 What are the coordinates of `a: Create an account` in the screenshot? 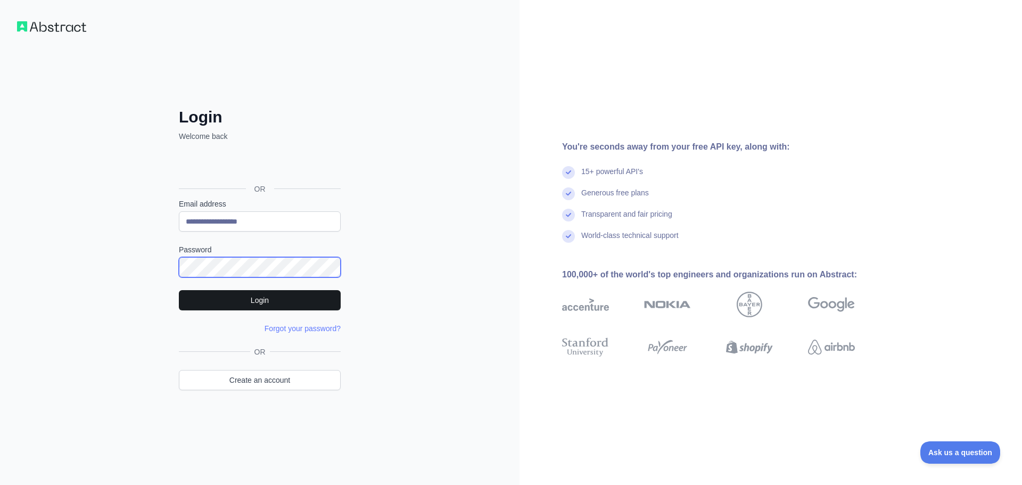 It's located at (260, 380).